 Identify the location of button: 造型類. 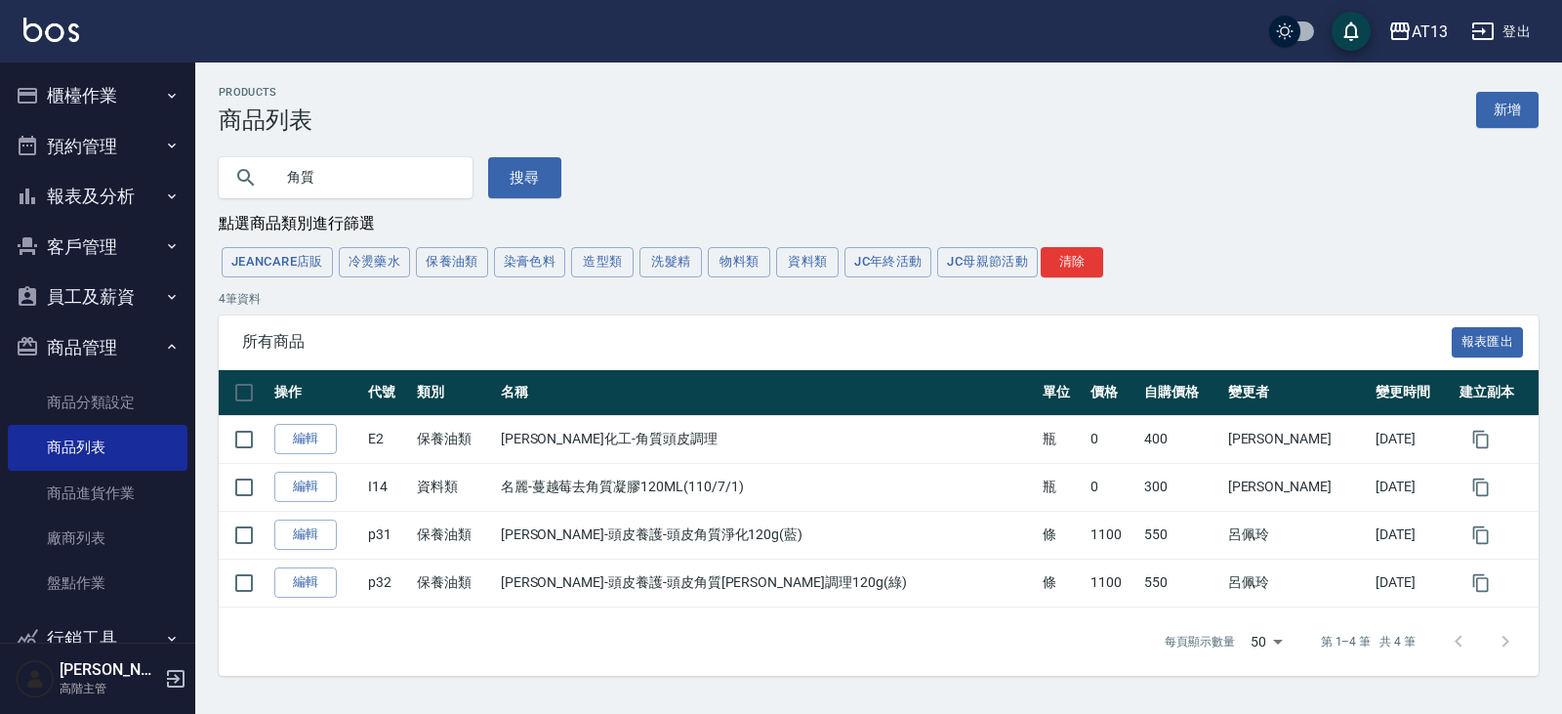
(602, 262).